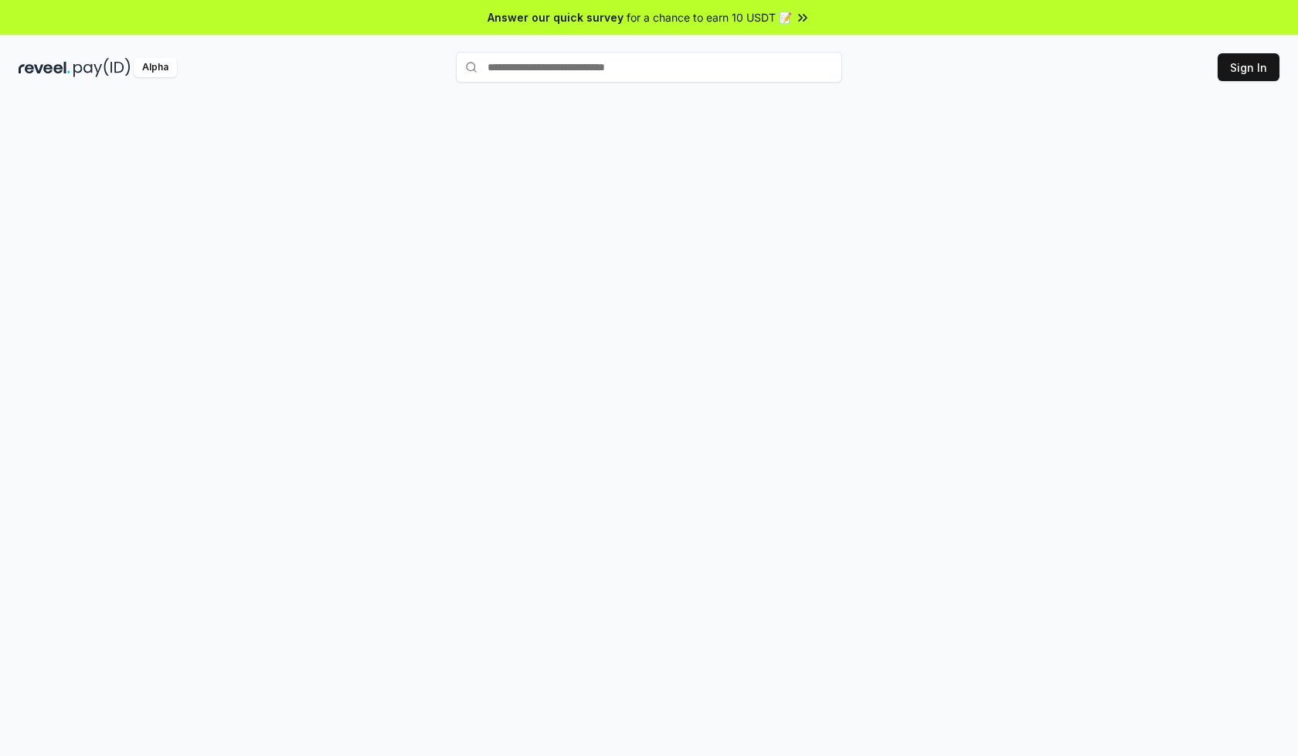  Describe the element at coordinates (102, 67) in the screenshot. I see `img: pay_id` at that location.